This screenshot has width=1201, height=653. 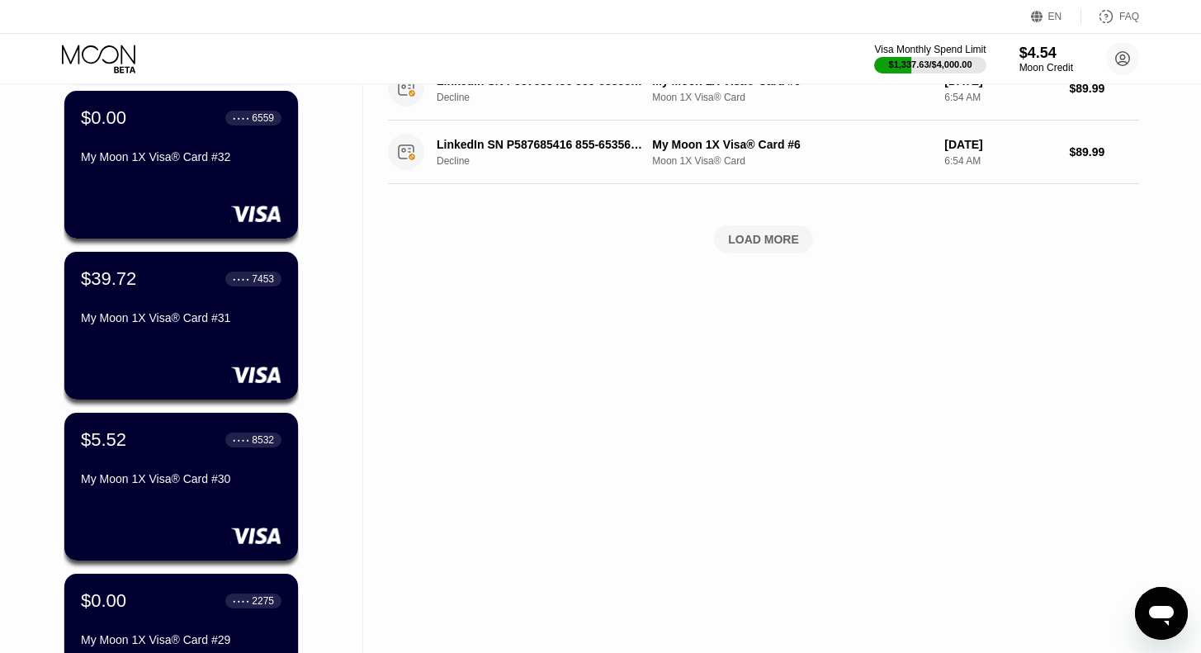 What do you see at coordinates (1046, 53) in the screenshot?
I see `div: $4.54` at bounding box center [1046, 53].